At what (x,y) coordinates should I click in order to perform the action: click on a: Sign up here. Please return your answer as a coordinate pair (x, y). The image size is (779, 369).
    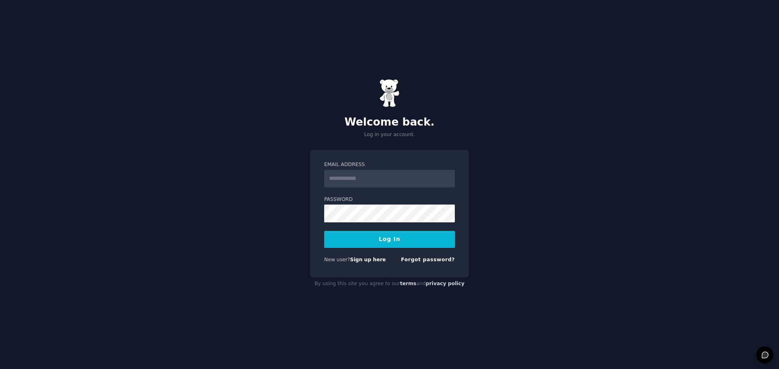
    Looking at the image, I should click on (368, 260).